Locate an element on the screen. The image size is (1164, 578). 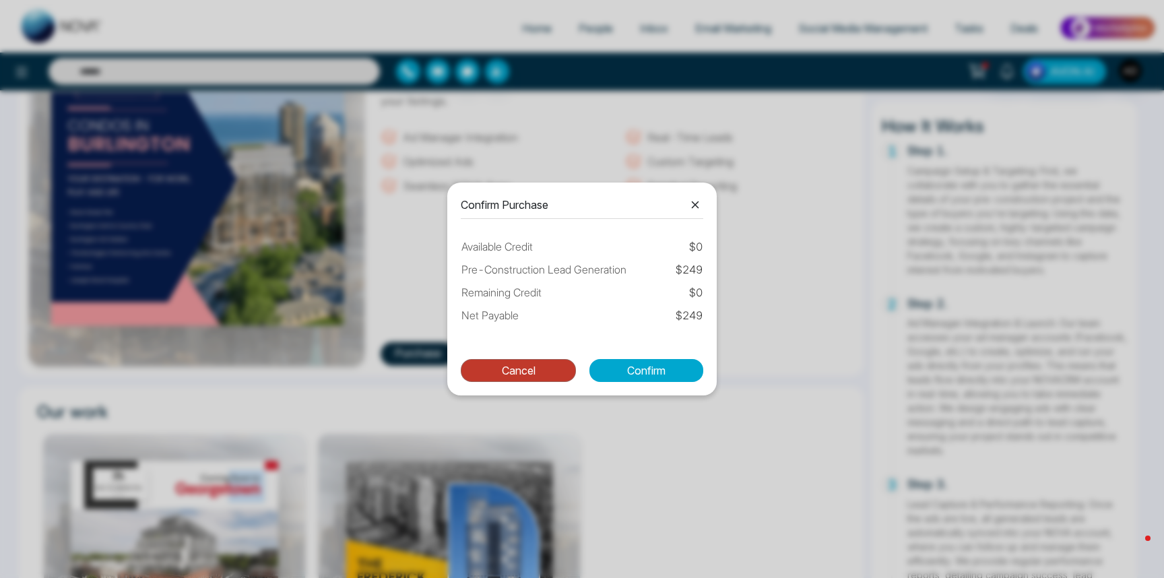
td: Available Credit is located at coordinates (565, 247).